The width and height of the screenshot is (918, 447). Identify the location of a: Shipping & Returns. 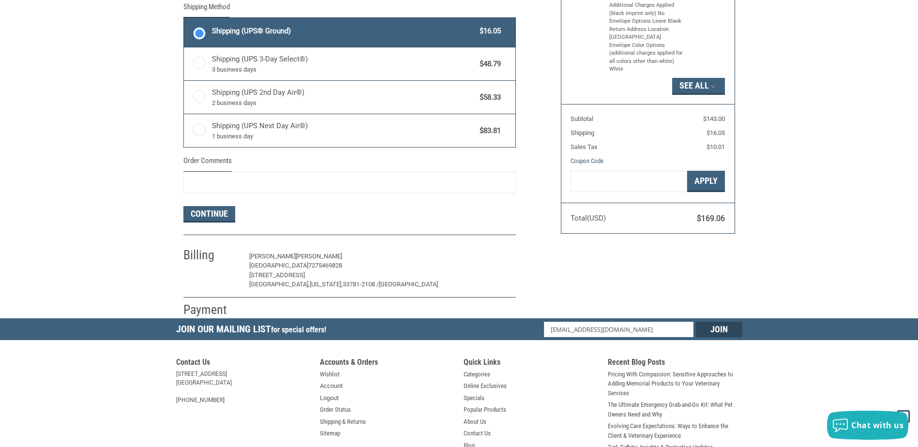
(343, 422).